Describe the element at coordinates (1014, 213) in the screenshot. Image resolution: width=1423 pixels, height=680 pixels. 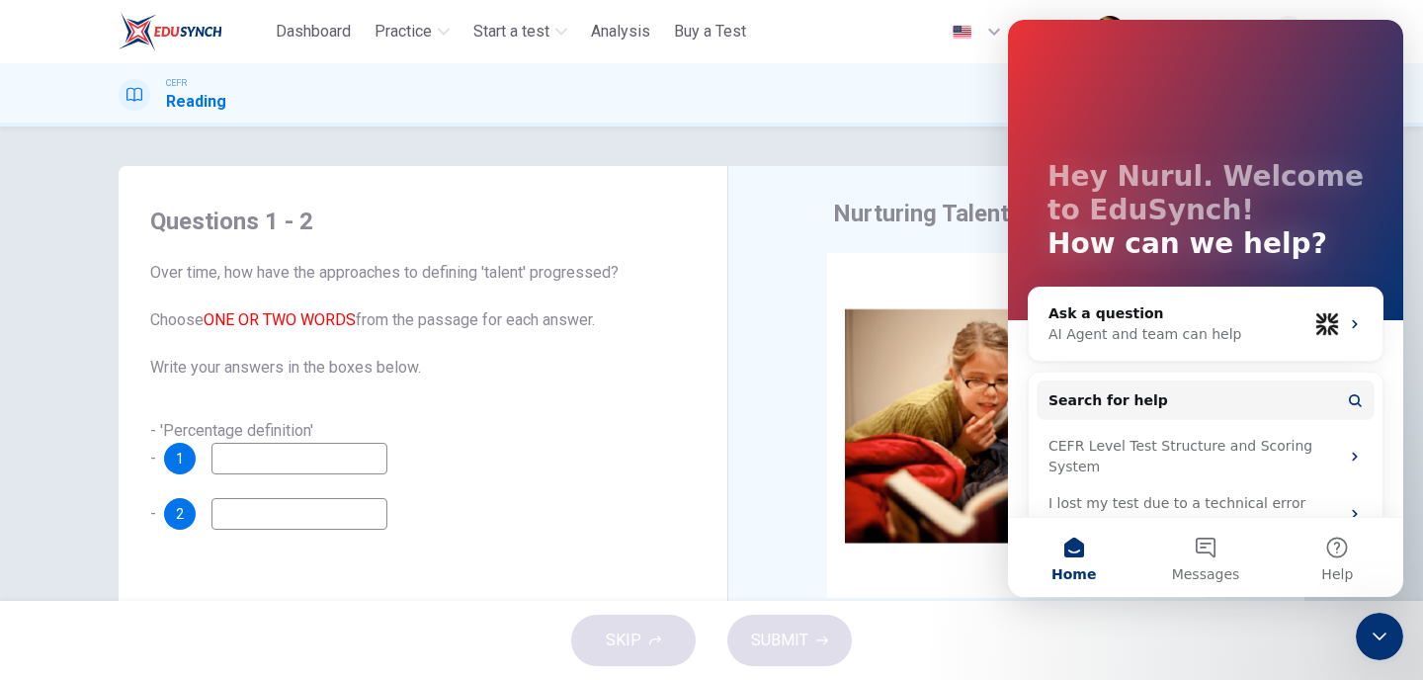
I see `h4: Nurturing Talent within the Family` at that location.